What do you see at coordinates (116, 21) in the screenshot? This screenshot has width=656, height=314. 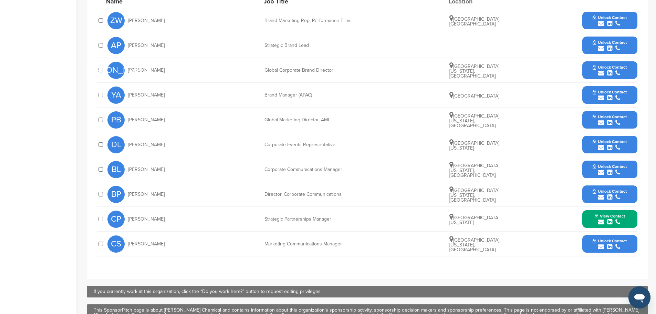 I see `span: ZW` at bounding box center [116, 21].